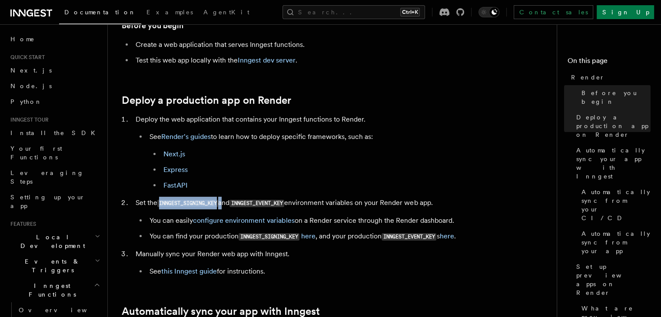 Image resolution: width=661 pixels, height=317 pixels. I want to click on span: Before you begin, so click(616, 97).